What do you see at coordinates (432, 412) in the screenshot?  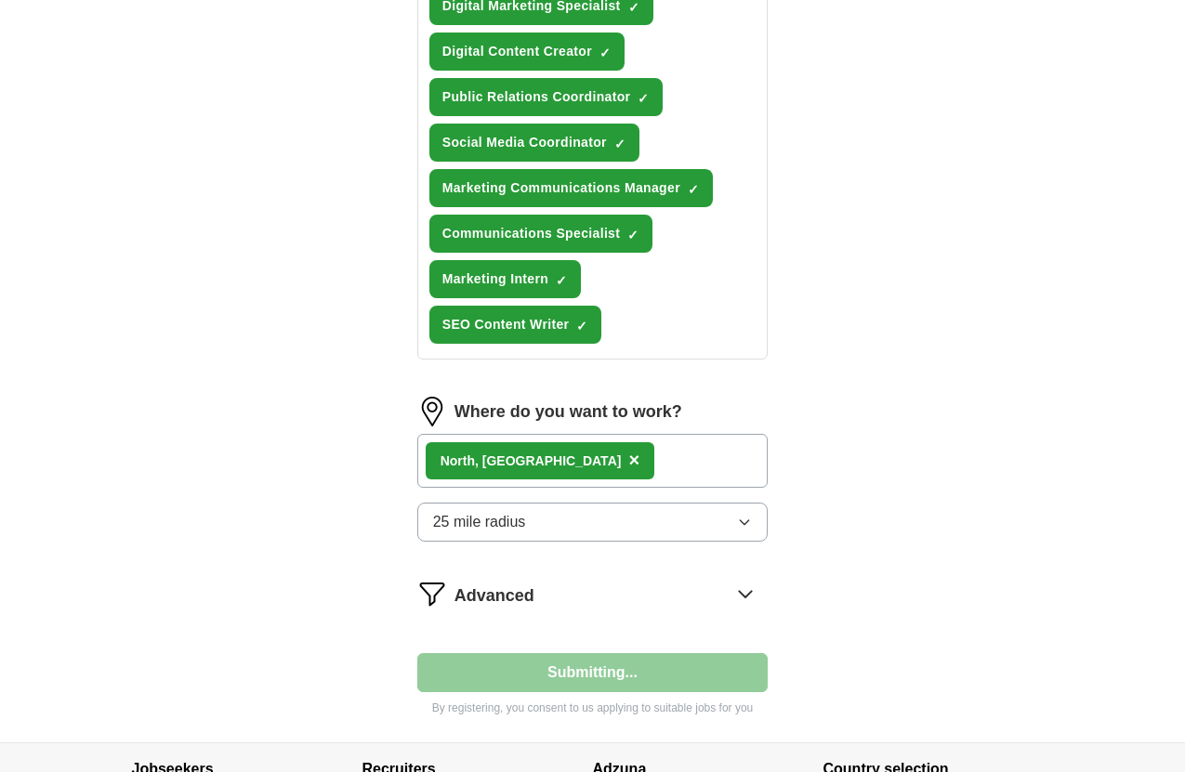 I see `img: location.png` at bounding box center [432, 412].